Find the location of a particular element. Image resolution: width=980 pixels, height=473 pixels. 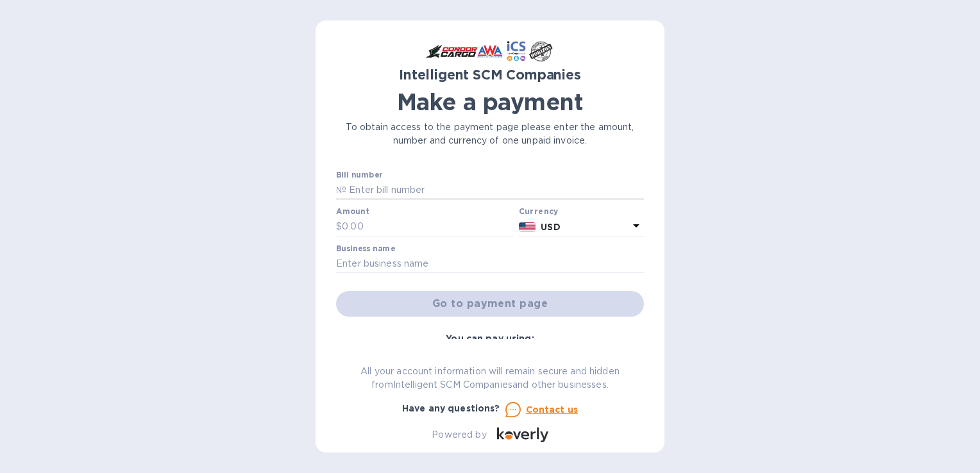

b: Intelligent SCM Companies is located at coordinates (490, 74).